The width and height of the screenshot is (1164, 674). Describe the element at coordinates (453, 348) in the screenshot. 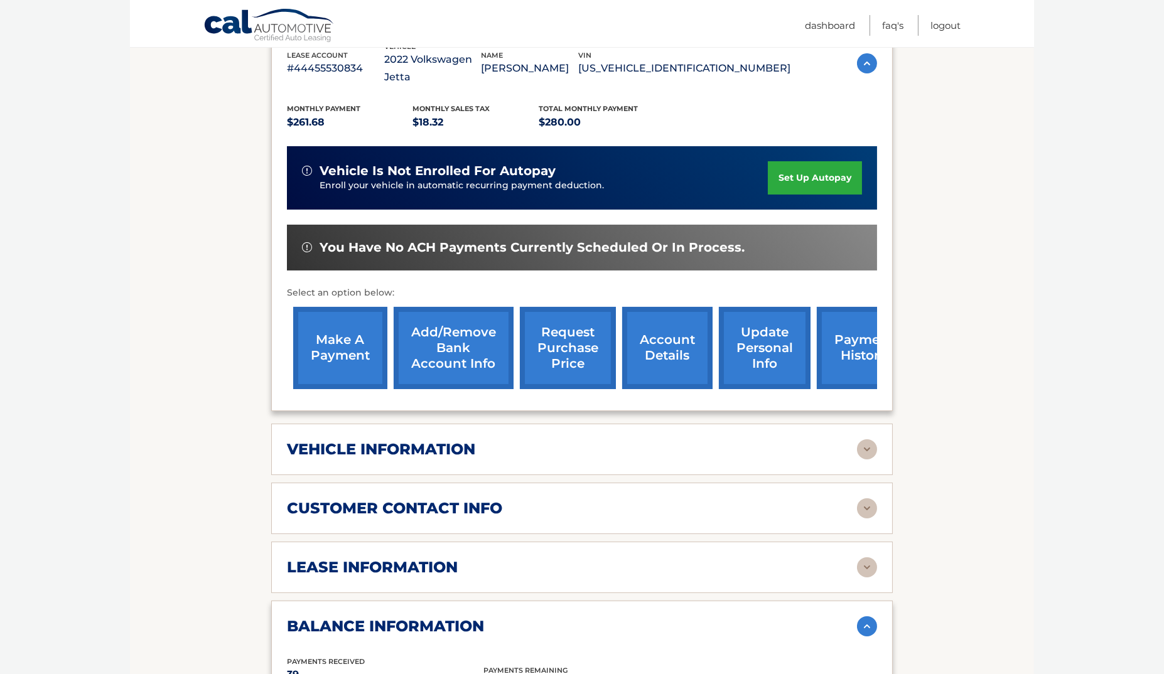

I see `a: Add/Remove bank account info` at that location.